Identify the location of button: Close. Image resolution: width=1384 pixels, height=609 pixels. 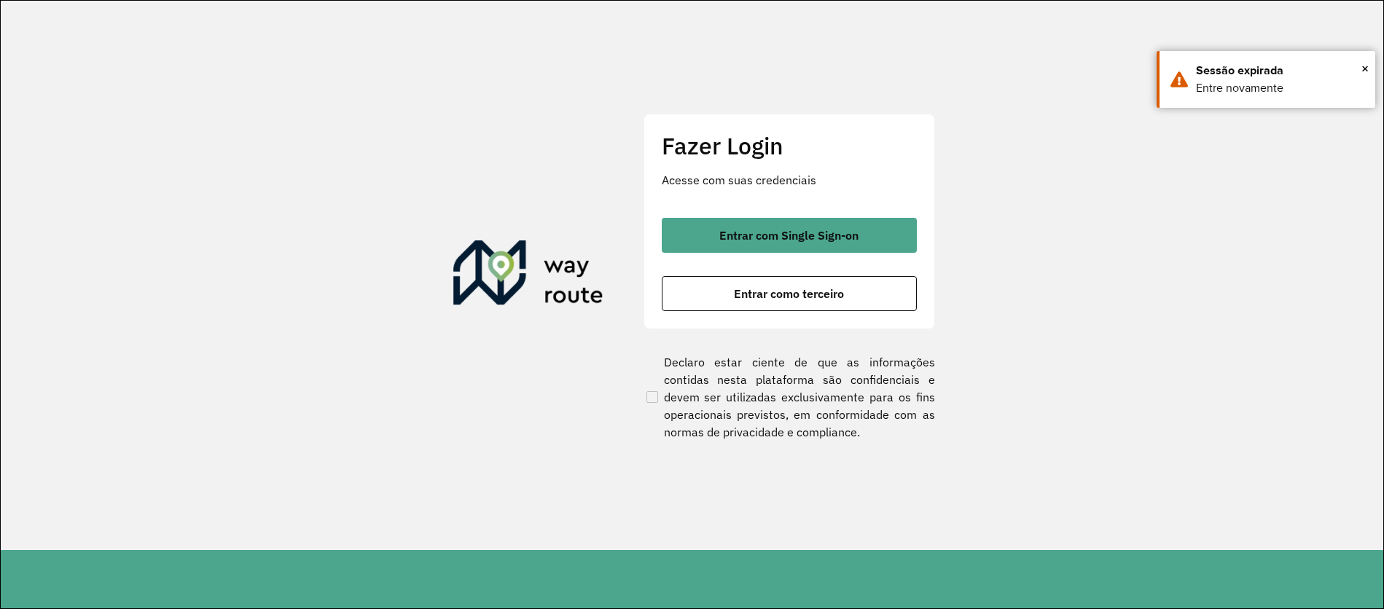
(1366, 69).